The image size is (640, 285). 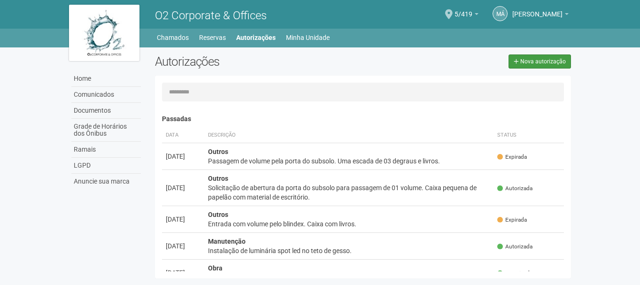 I want to click on h4: Passadas, so click(x=363, y=119).